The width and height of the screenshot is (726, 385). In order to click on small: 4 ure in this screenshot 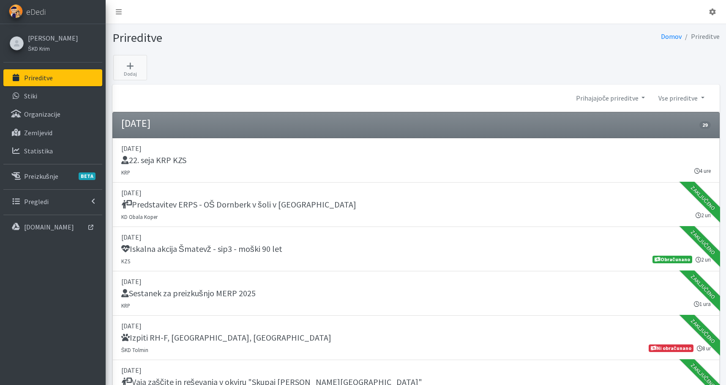, I will do `click(702, 171)`.